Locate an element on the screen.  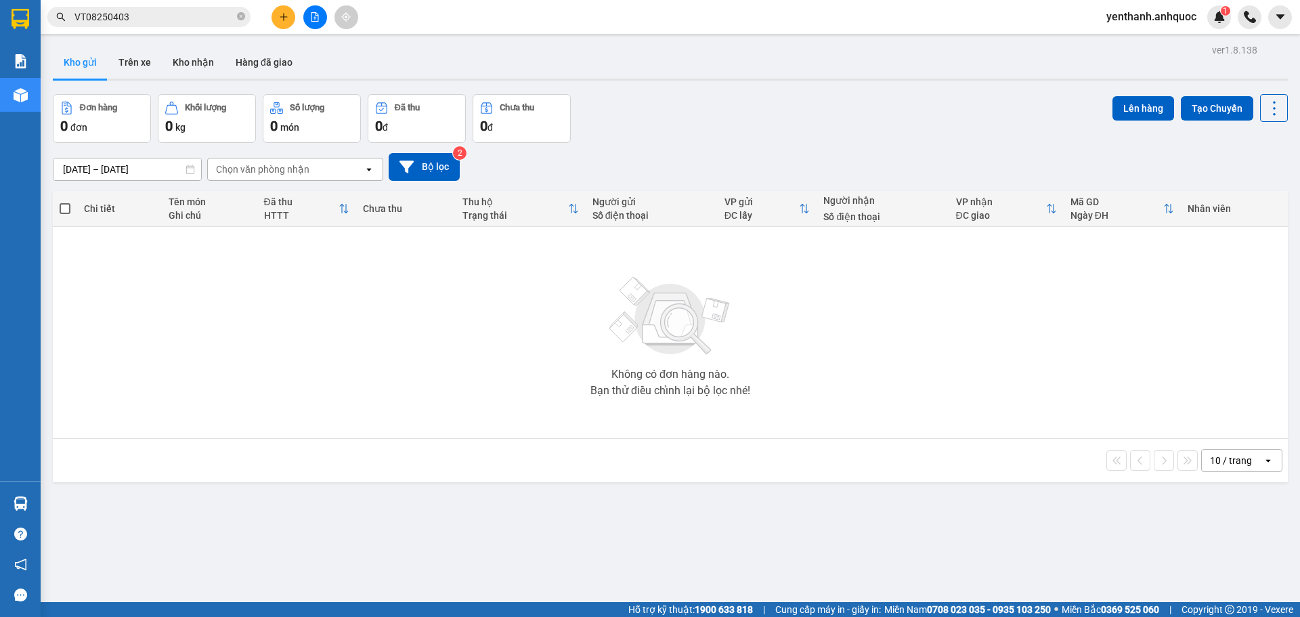
div: VP nhận is located at coordinates (1001, 202).